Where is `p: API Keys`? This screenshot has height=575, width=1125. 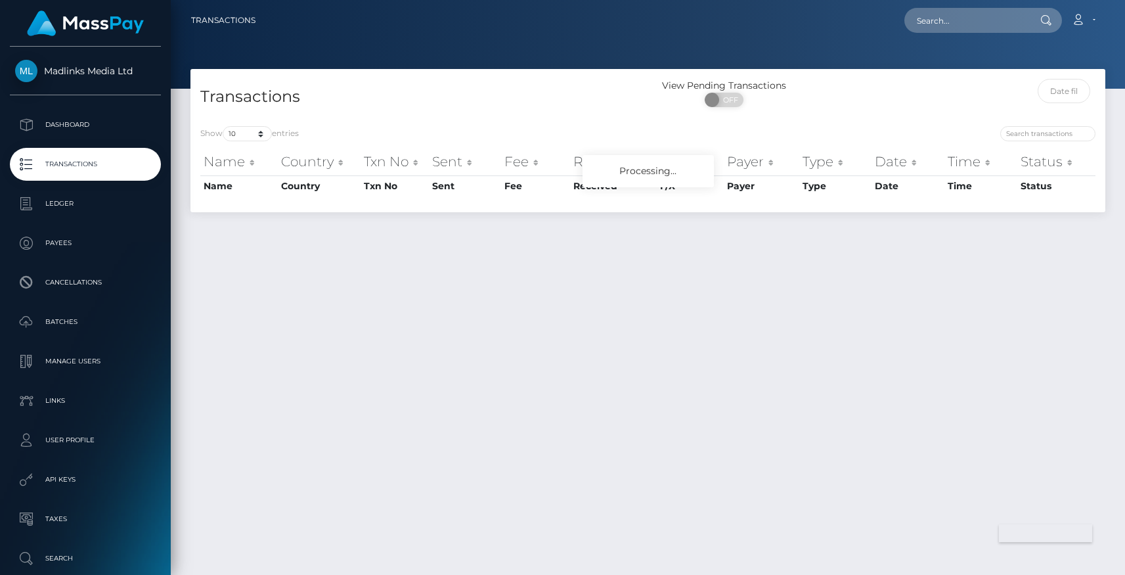 p: API Keys is located at coordinates (85, 479).